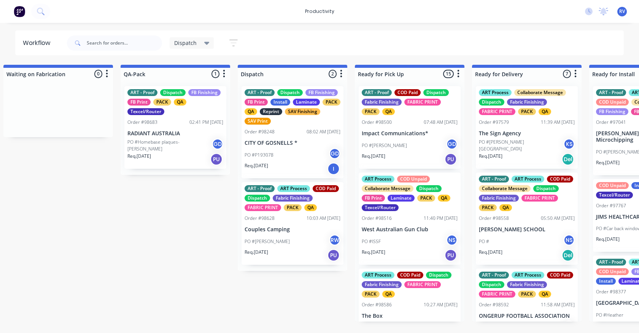  Describe the element at coordinates (410, 316) in the screenshot. I see `p: The Box` at that location.